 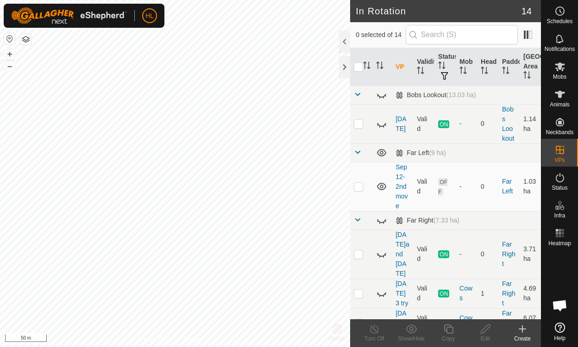 What do you see at coordinates (560, 21) in the screenshot?
I see `span: Schedules` at bounding box center [560, 21].